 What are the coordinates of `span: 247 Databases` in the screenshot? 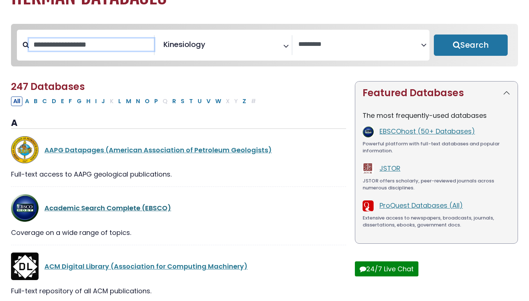 It's located at (48, 87).